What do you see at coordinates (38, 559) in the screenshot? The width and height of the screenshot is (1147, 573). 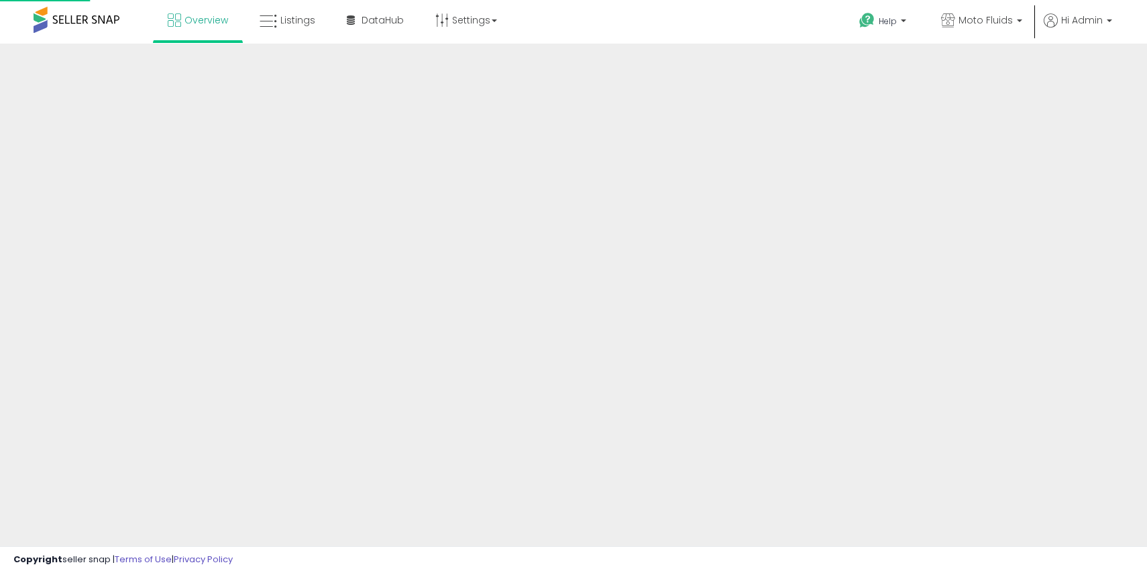 I see `strong: Copyright` at bounding box center [38, 559].